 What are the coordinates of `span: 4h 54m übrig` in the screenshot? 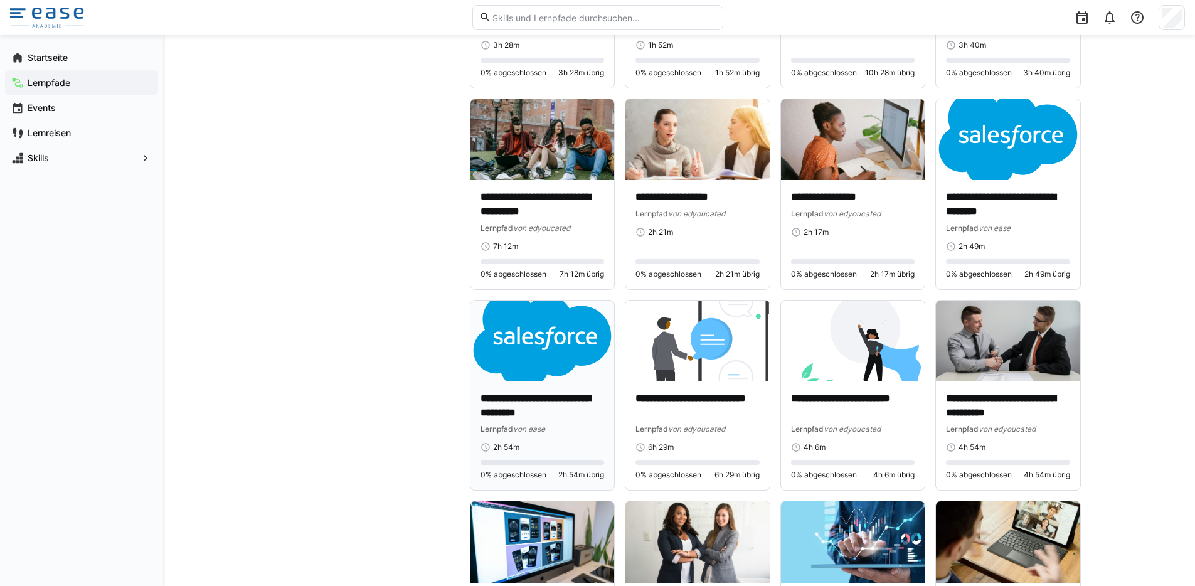 It's located at (1047, 475).